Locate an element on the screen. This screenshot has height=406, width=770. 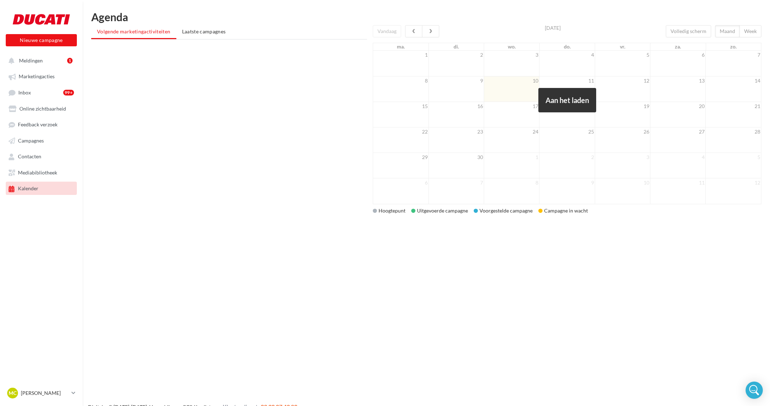
a: Feedback verzoek is located at coordinates (41, 124).